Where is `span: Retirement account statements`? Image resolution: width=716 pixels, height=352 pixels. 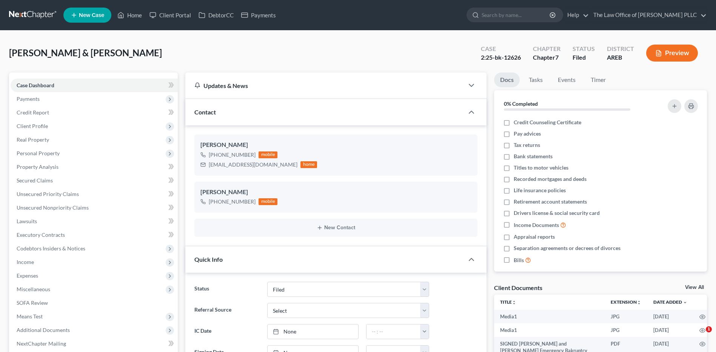 span: Retirement account statements is located at coordinates (550, 201).